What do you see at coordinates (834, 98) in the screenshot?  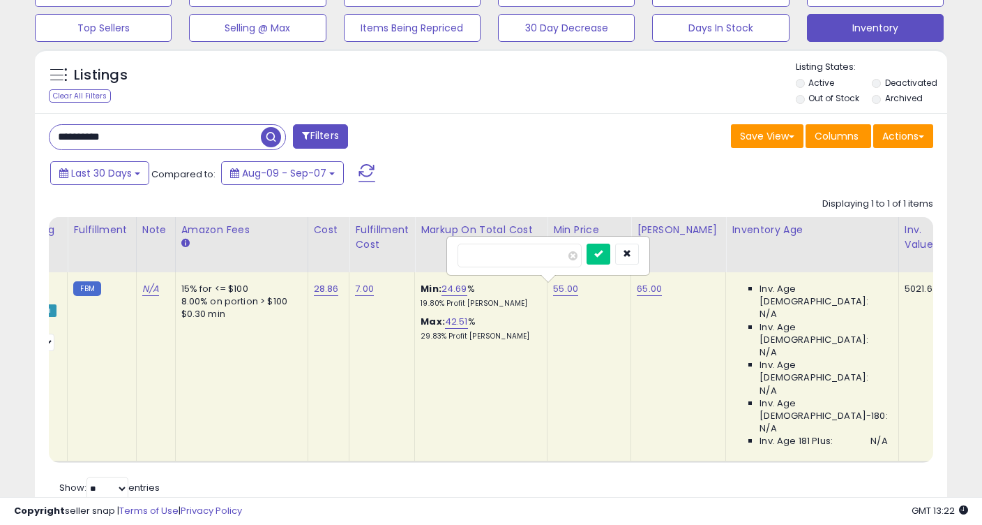 I see `label: Out of Stock` at bounding box center [834, 98].